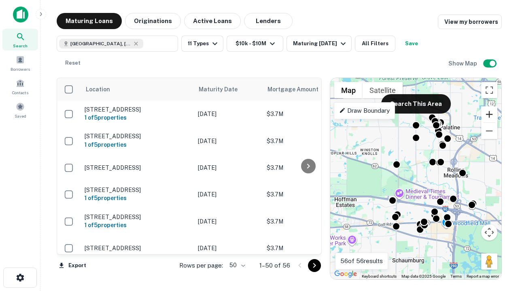 Image resolution: width=518 pixels, height=291 pixels. Describe the element at coordinates (153, 21) in the screenshot. I see `button: Originations` at that location.